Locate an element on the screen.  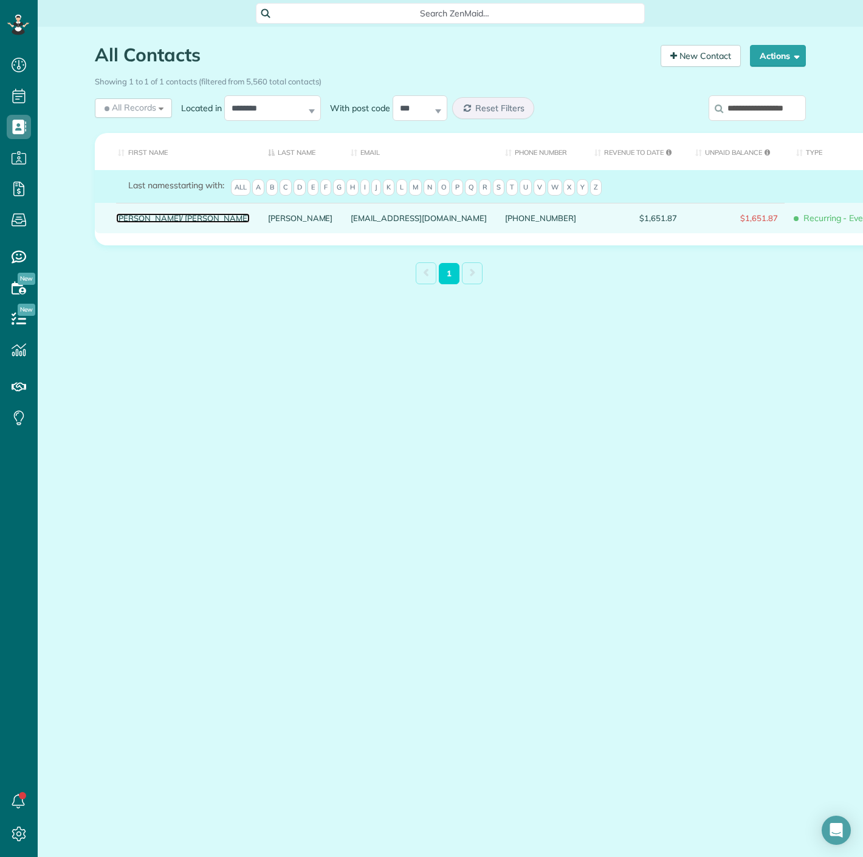
div: Showing 1 to 1 of 1 contacts (filtered from 5,560 total contacts) is located at coordinates (450, 79).